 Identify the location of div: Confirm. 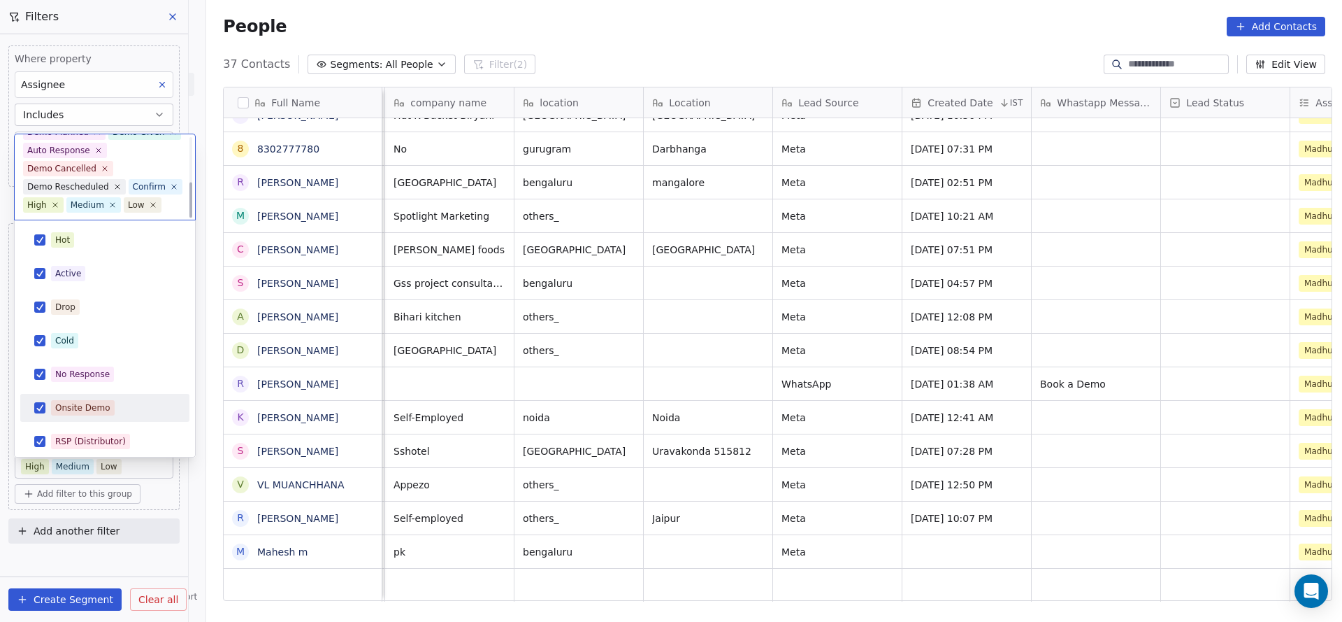
(150, 187).